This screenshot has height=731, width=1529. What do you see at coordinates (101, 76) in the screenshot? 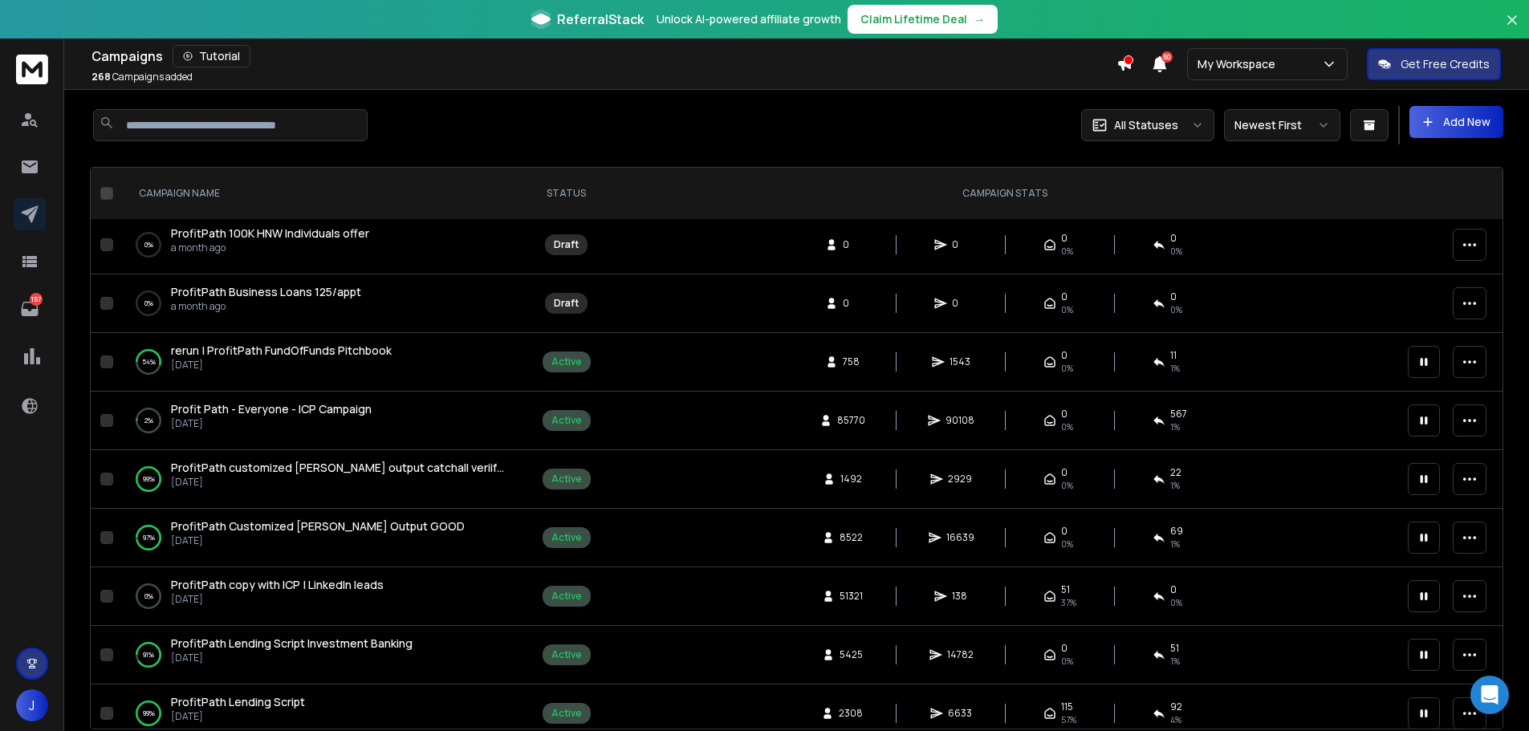
I see `span: 268` at bounding box center [101, 76].